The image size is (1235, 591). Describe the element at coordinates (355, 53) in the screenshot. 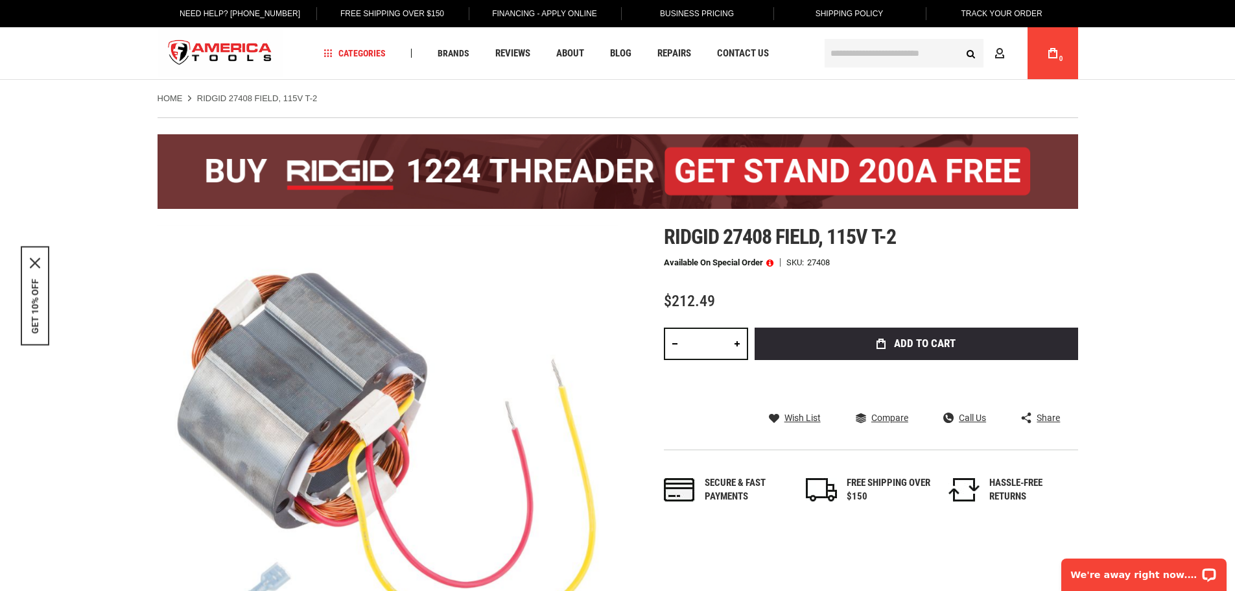

I see `a: Categories` at that location.